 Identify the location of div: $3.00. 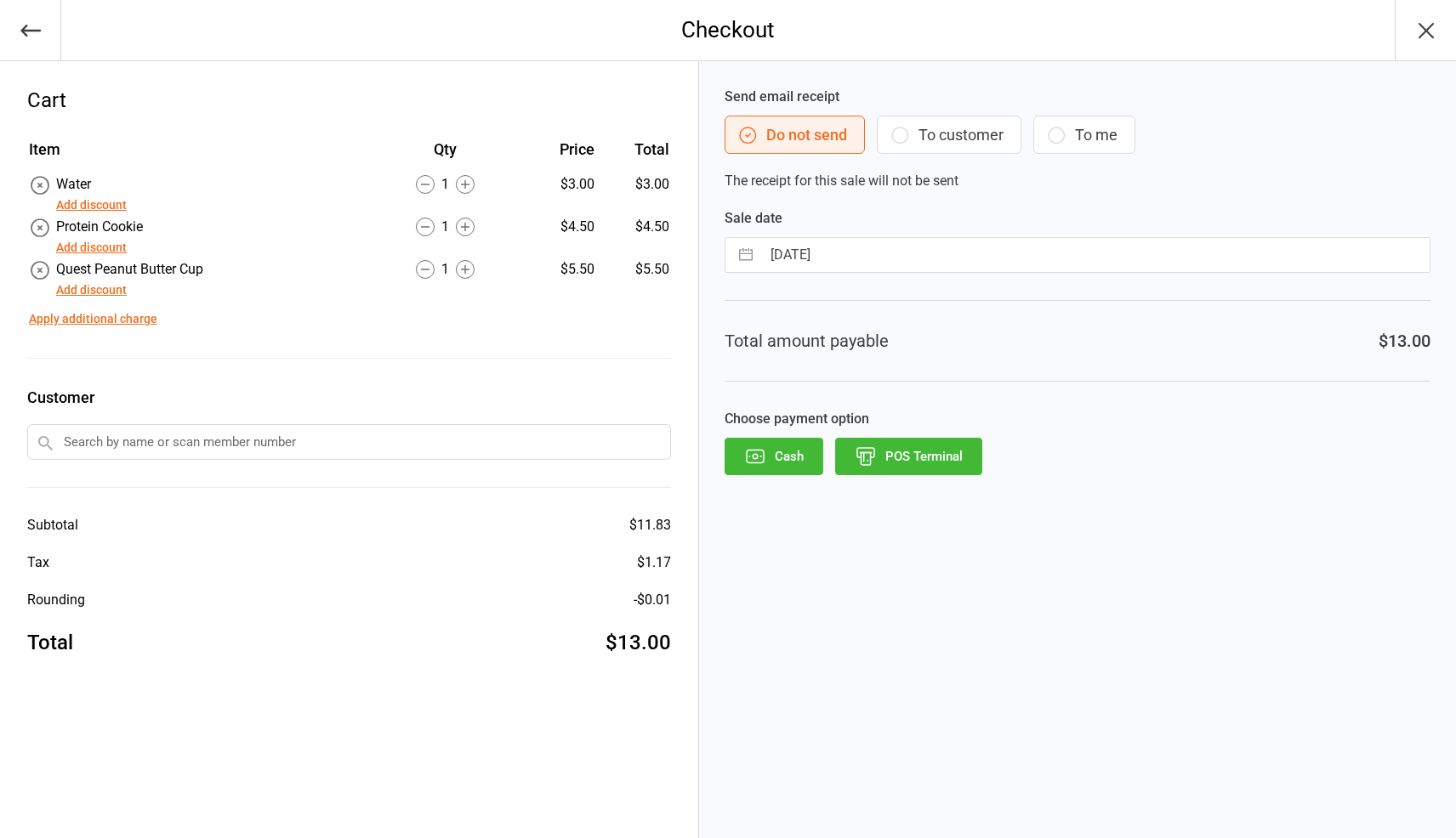
(558, 185).